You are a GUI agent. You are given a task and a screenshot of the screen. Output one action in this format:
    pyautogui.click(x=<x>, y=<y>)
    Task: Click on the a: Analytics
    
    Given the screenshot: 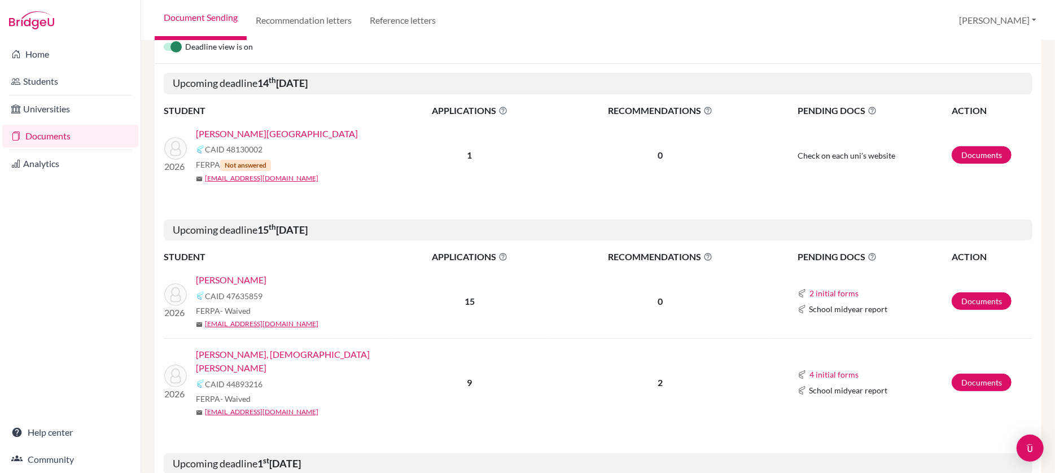 What is the action you would take?
    pyautogui.click(x=70, y=164)
    